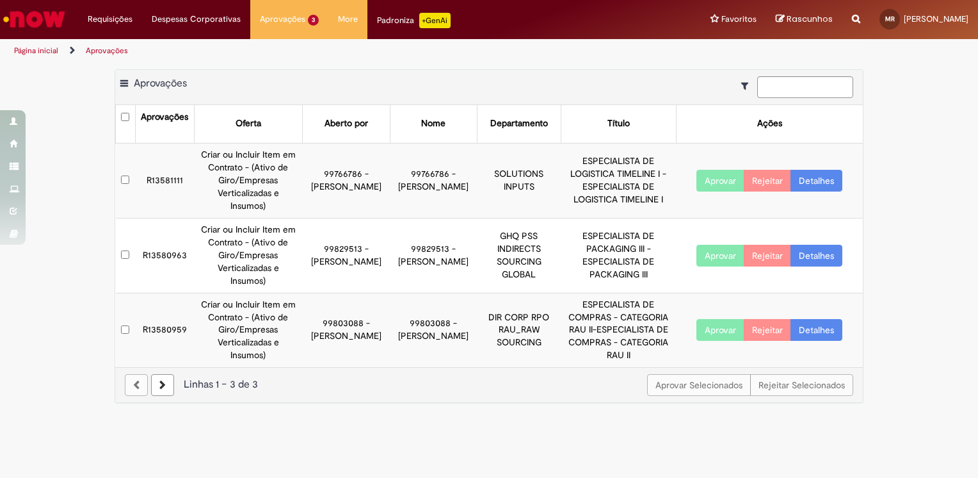 This screenshot has height=478, width=978. Describe the element at coordinates (36, 51) in the screenshot. I see `a: Página inicial` at that location.